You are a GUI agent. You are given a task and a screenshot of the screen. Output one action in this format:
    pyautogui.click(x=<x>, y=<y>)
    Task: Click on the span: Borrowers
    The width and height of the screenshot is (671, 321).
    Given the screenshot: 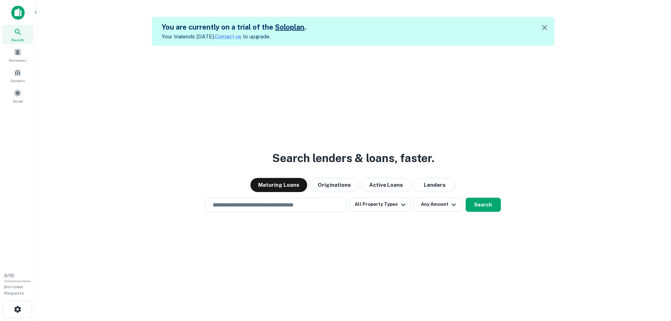 What is the action you would take?
    pyautogui.click(x=18, y=60)
    